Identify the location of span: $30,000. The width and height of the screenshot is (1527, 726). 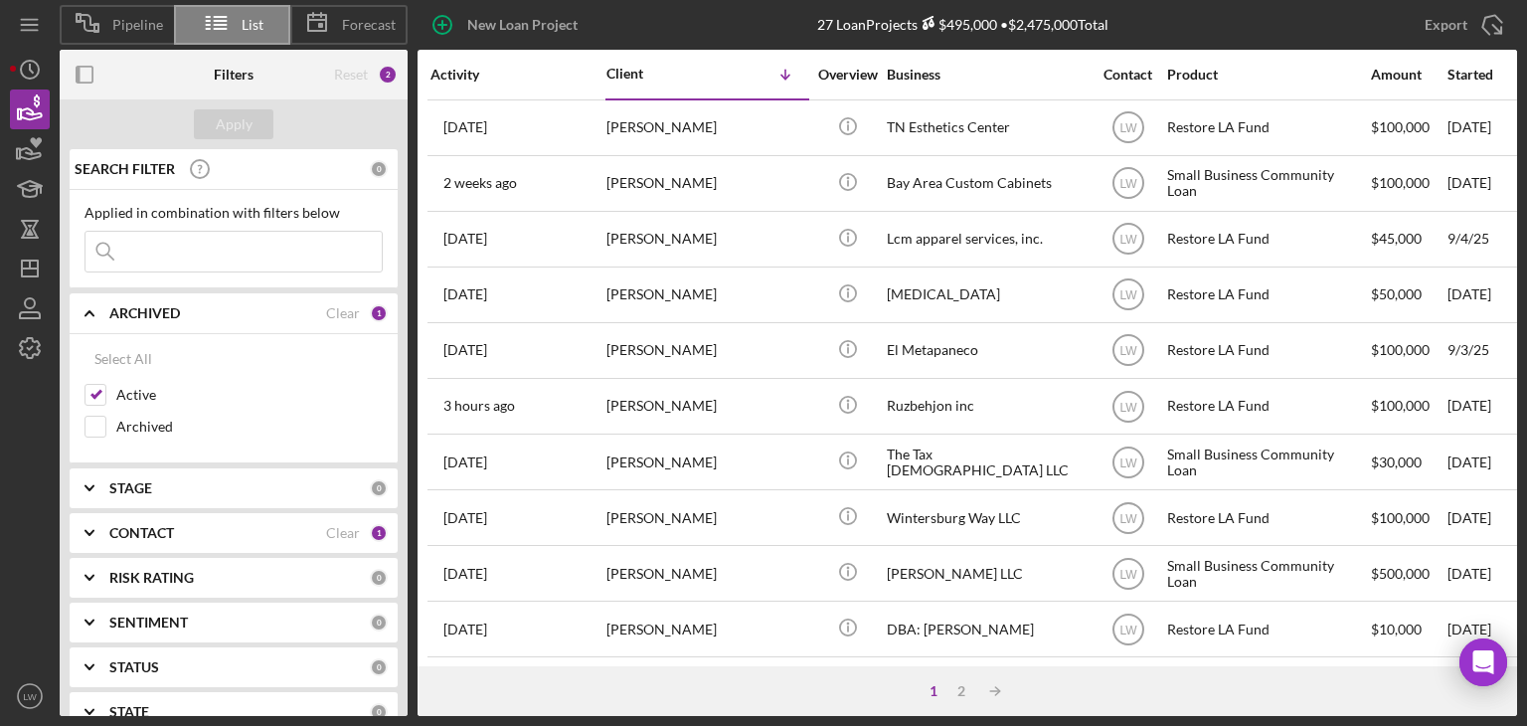
(1396, 461).